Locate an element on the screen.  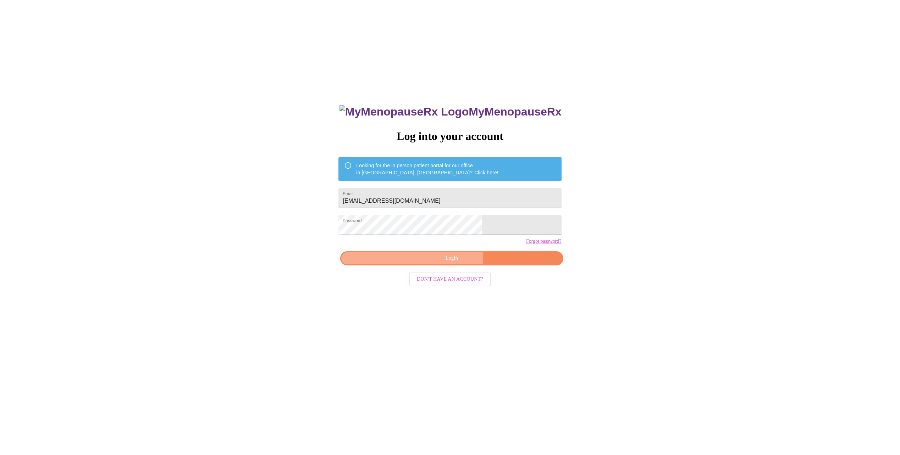
img: MyMenopauseRx Logo is located at coordinates (404, 112).